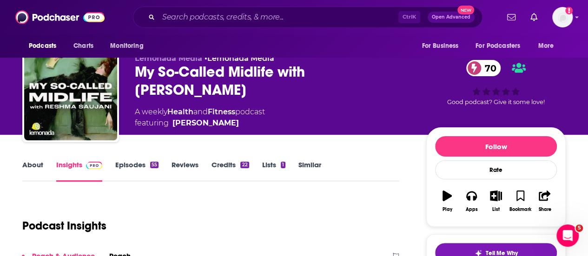 The height and width of the screenshot is (256, 588). Describe the element at coordinates (520, 201) in the screenshot. I see `button: Bookmark` at that location.